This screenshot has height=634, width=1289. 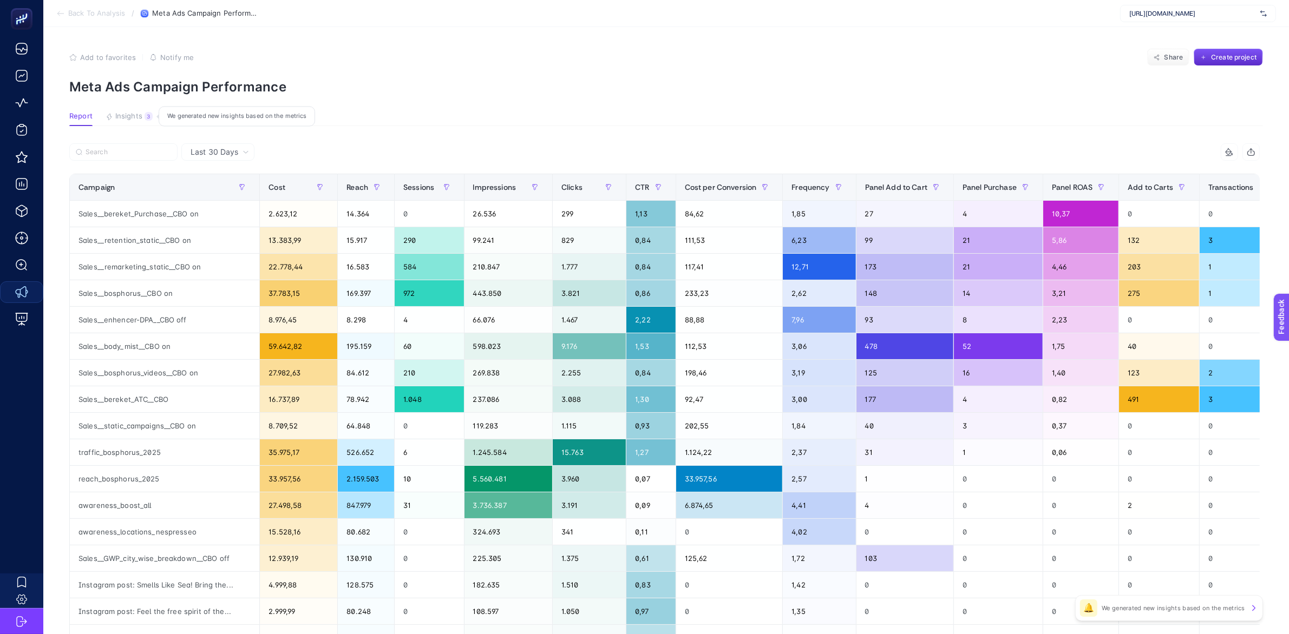 I want to click on div: 0,06, so click(x=1081, y=453).